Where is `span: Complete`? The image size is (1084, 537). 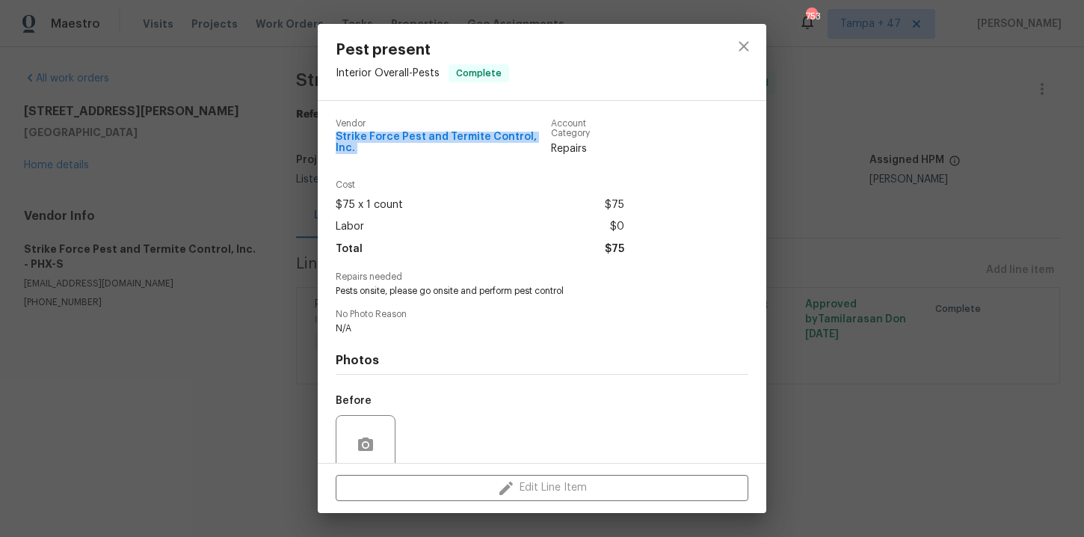
span: Complete is located at coordinates (479, 73).